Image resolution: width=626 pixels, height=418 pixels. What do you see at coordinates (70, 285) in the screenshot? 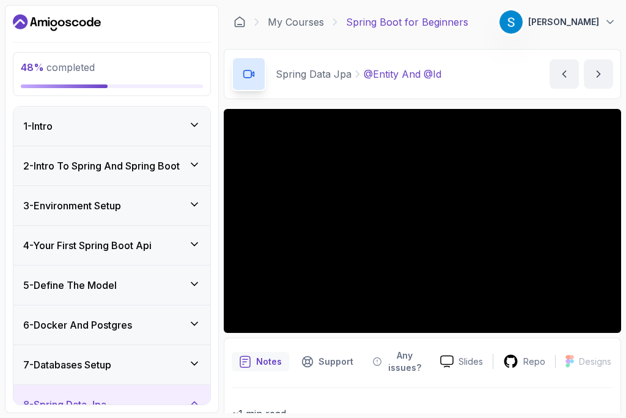
I see `h3: 5 - Define The Model` at bounding box center [70, 285].